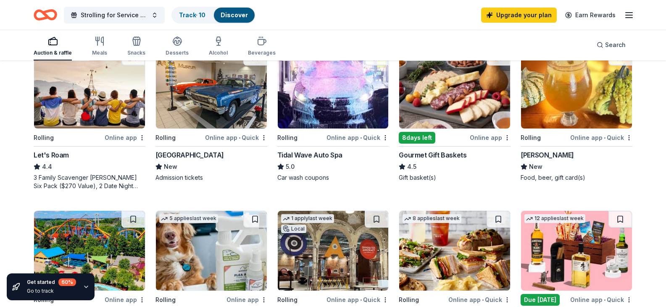 The image size is (666, 307). What do you see at coordinates (218, 53) in the screenshot?
I see `div: Alcohol` at bounding box center [218, 53].